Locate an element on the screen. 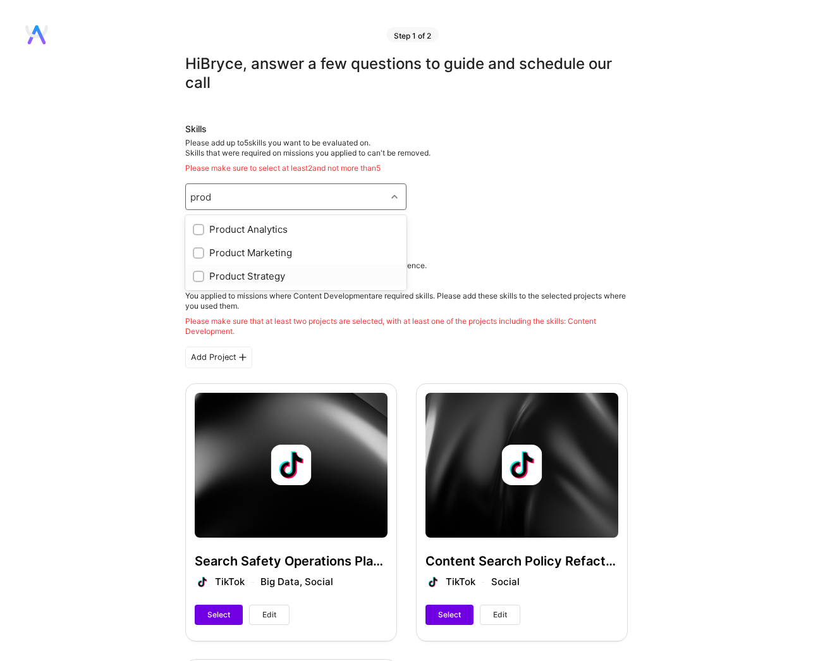 This screenshot has width=825, height=661. div: Product Strategy is located at coordinates (296, 276).